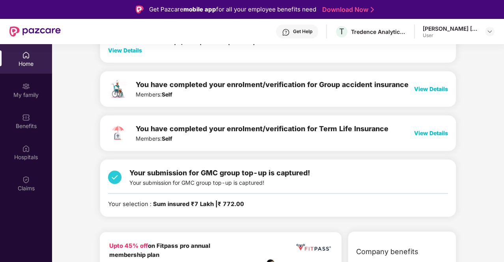 This screenshot has width=504, height=262. I want to click on img: svg+xml;base64,PHN2ZyB4bWxucz0iaHR0cDovL3d3dy53My5vcmcvMjAwMC9zdmciIHdpZHRoPSIxMzIuNzYzIiBoZWlnaH..., so click(118, 89).